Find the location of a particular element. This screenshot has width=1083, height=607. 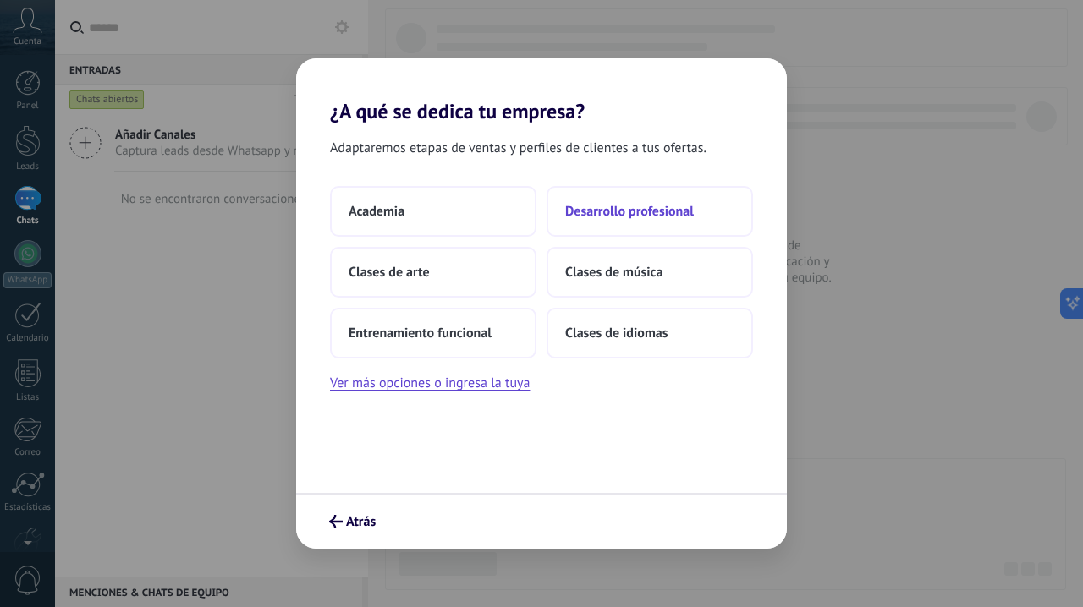

button: Desarrollo profesional is located at coordinates (650, 211).